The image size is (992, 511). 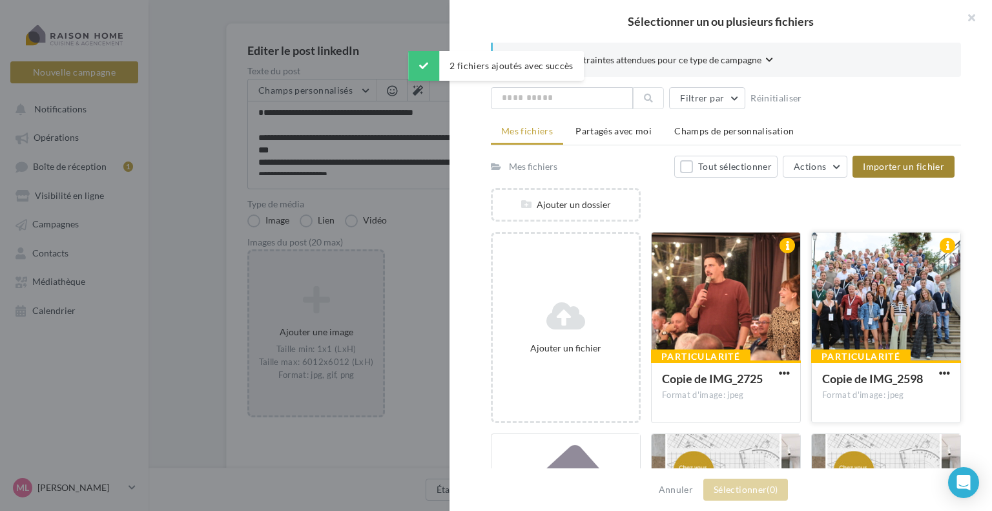 What do you see at coordinates (614, 130) in the screenshot?
I see `span: Partagés avec moi` at bounding box center [614, 130].